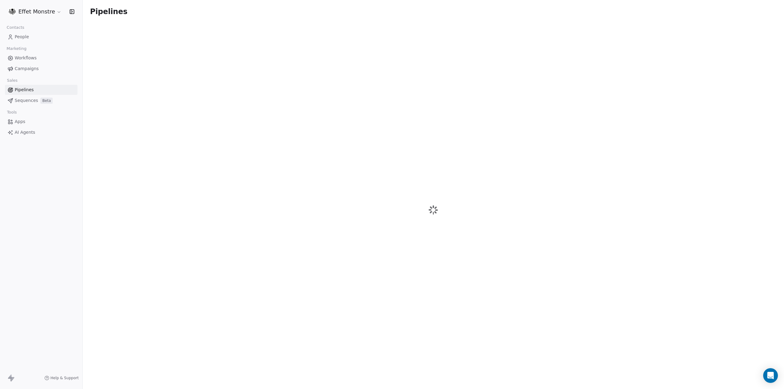 The width and height of the screenshot is (784, 389). What do you see at coordinates (15, 28) in the screenshot?
I see `span: Contacts` at bounding box center [15, 28].